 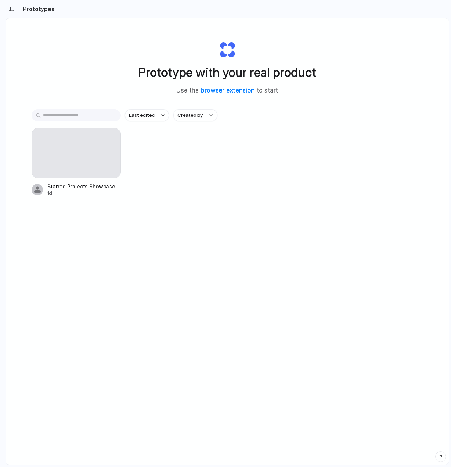 What do you see at coordinates (190, 115) in the screenshot?
I see `span: Created by` at bounding box center [190, 115].